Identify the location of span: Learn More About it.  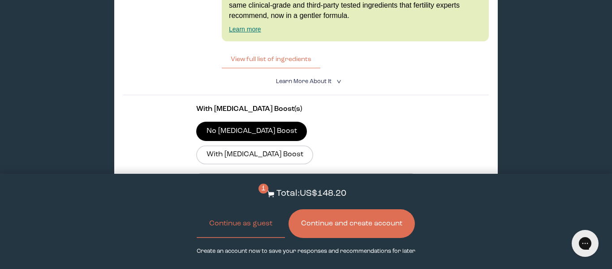
(304, 81).